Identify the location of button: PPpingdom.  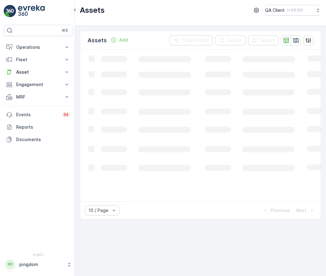
(38, 264).